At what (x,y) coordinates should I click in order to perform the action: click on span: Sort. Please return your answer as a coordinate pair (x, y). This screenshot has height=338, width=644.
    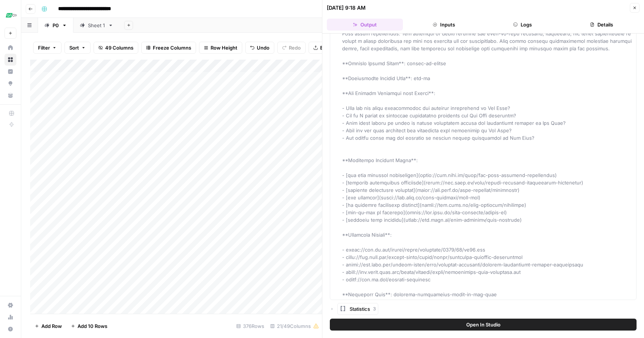
    Looking at the image, I should click on (74, 48).